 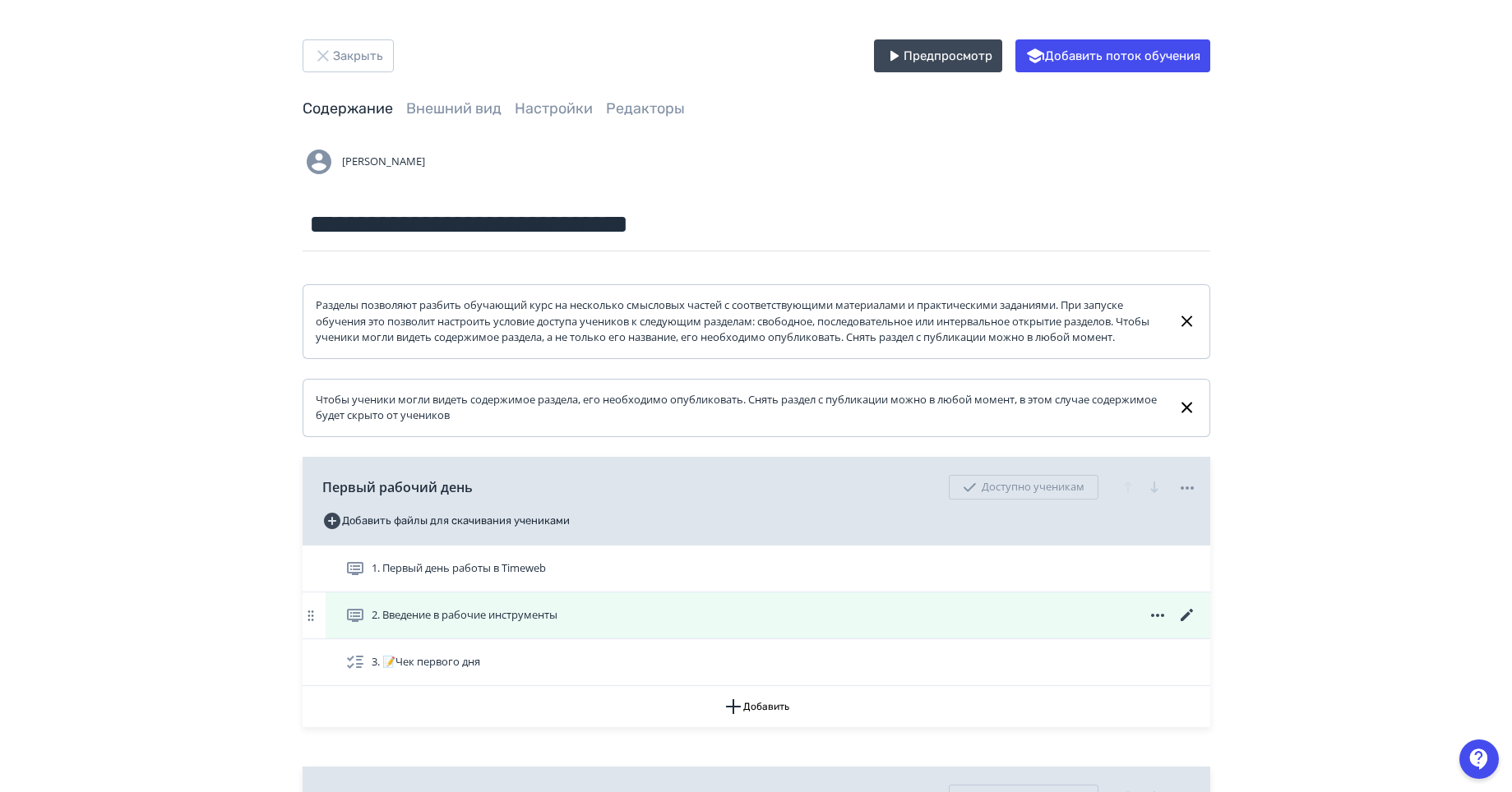 What do you see at coordinates (938, 56) in the screenshot?
I see `button: Предпросмотр` at bounding box center [938, 56].